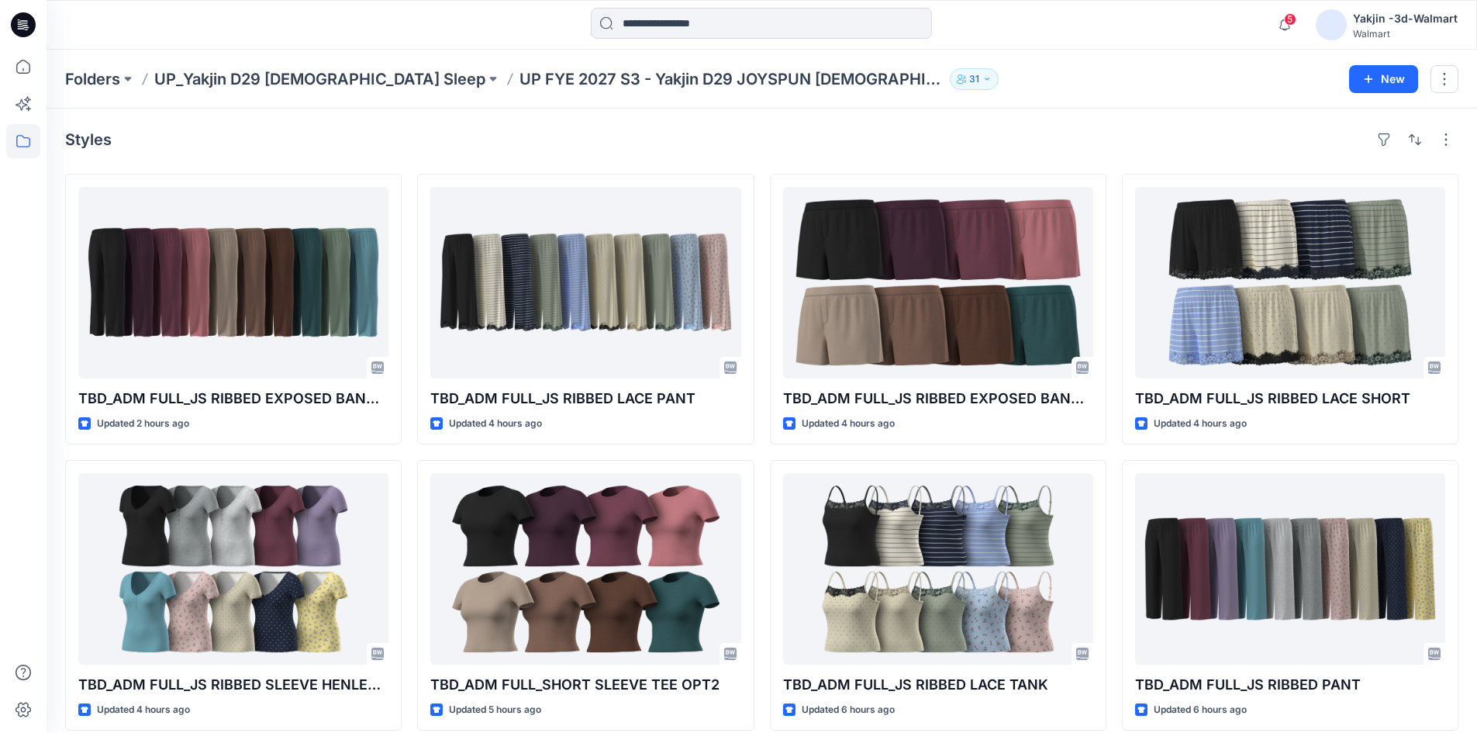 This screenshot has width=1477, height=733. I want to click on a: TBD_ADM FULL_SHORT SLEEVE TEE OPT2, so click(585, 568).